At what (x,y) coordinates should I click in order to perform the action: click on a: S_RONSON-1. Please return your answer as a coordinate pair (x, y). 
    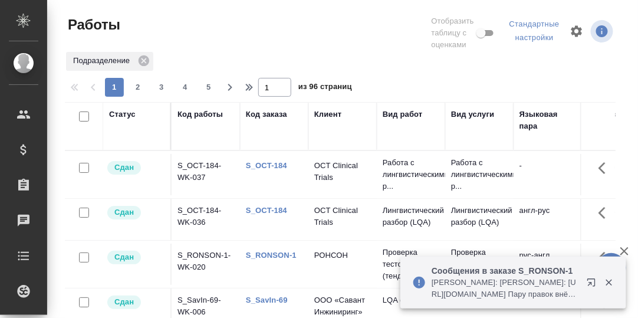
    Looking at the image, I should click on (271, 255).